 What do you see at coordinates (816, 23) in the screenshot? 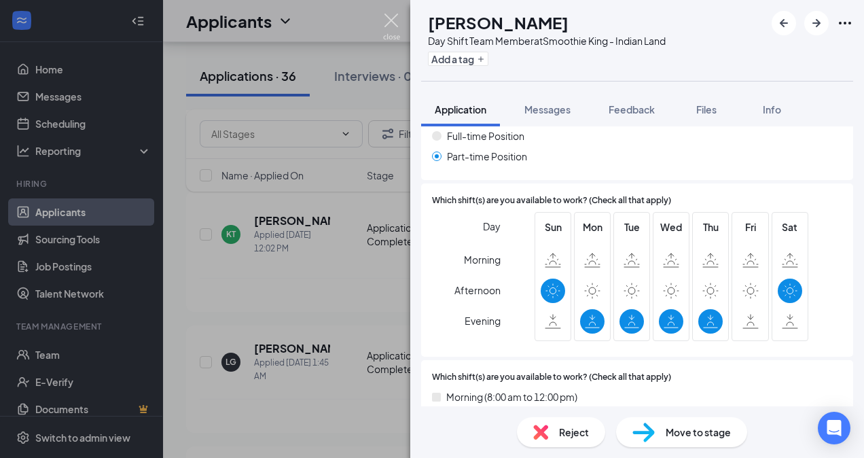
I see `button: ArrowRight` at bounding box center [816, 23].